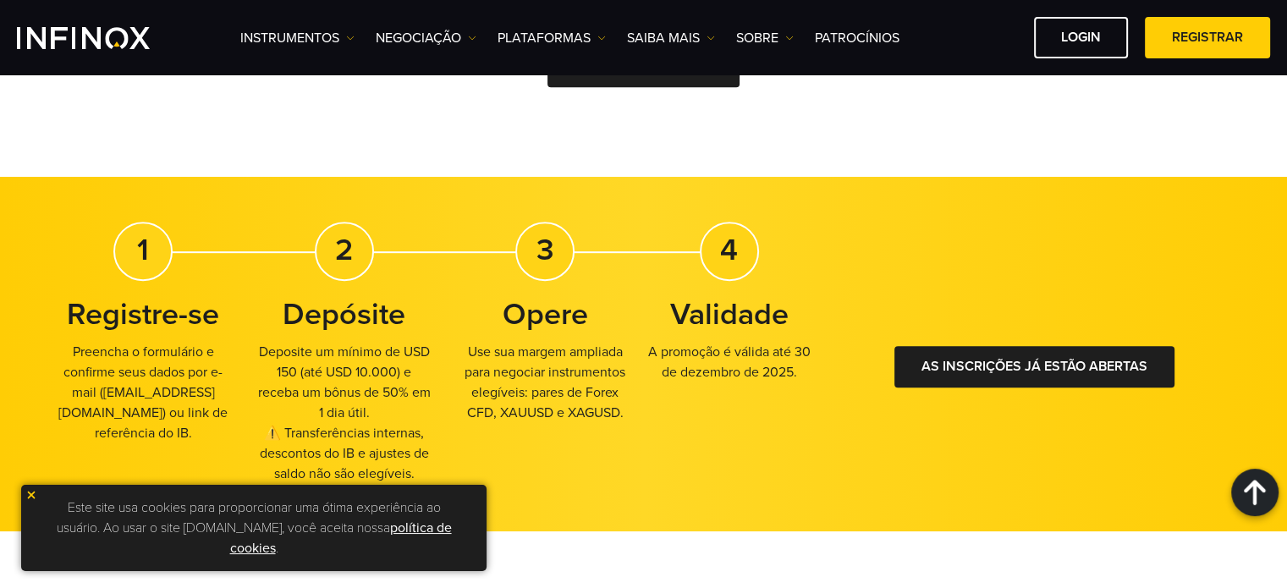 The width and height of the screenshot is (1287, 588). Describe the element at coordinates (765, 38) in the screenshot. I see `a: SOBRE` at that location.